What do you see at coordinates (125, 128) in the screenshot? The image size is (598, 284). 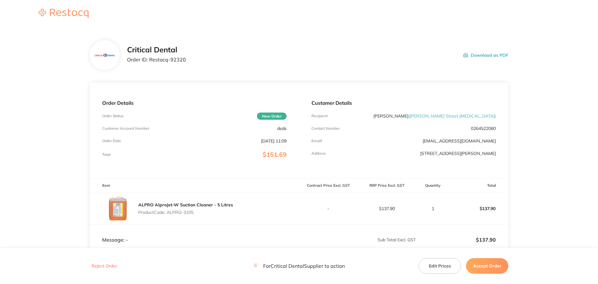 I see `p: Customer Account Number` at bounding box center [125, 128].